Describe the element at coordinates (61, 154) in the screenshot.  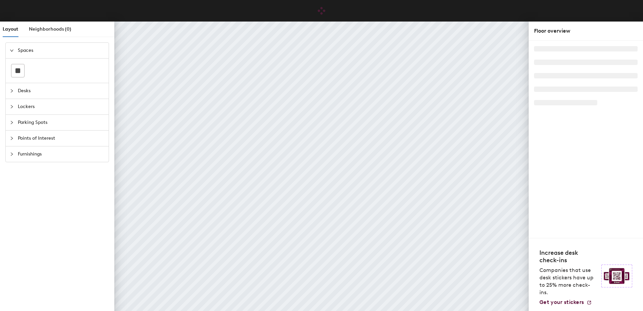
I see `span: Furnishings` at that location.